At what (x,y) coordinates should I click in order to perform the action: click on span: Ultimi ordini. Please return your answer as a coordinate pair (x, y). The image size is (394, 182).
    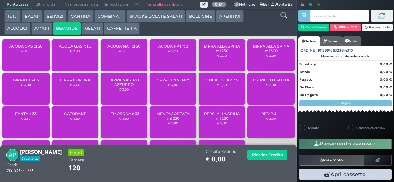
    Looking at the image, I should click on (46, 5).